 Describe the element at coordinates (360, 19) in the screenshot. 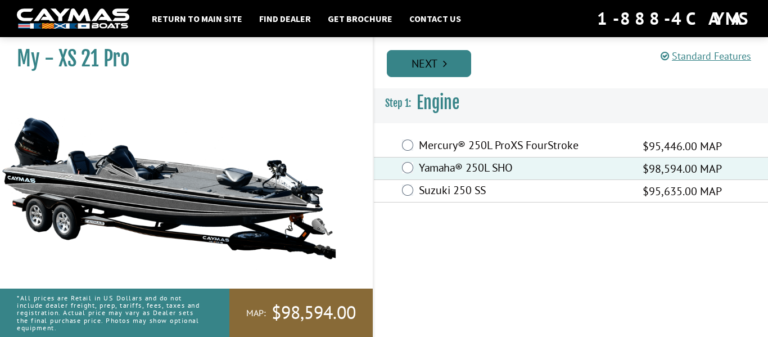

I see `a: Get Brochure` at that location.